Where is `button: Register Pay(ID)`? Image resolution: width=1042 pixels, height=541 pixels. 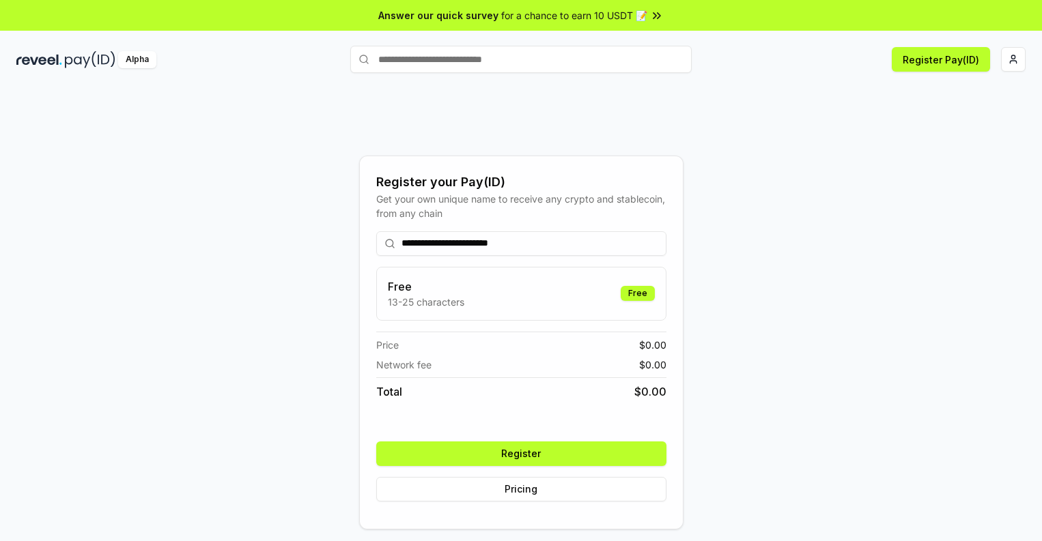
button: Register Pay(ID) is located at coordinates (941, 59).